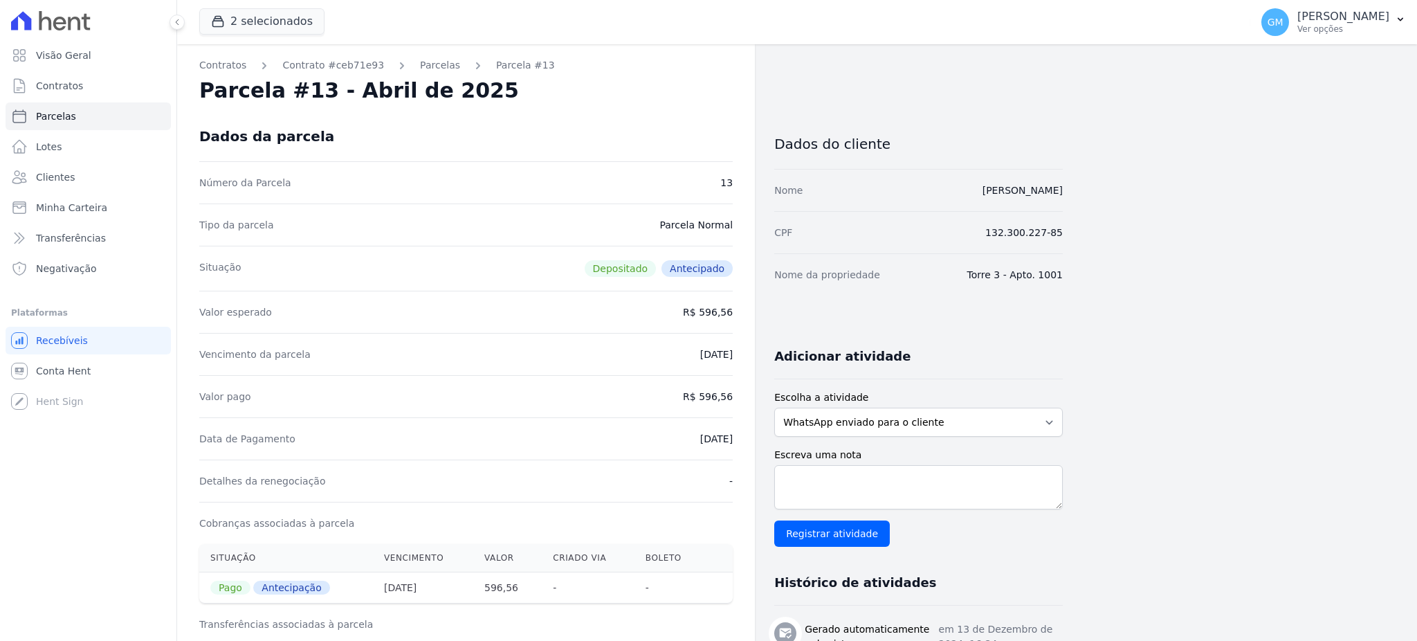 The image size is (1417, 641). Describe the element at coordinates (262, 21) in the screenshot. I see `button: 2 selecionados` at that location.